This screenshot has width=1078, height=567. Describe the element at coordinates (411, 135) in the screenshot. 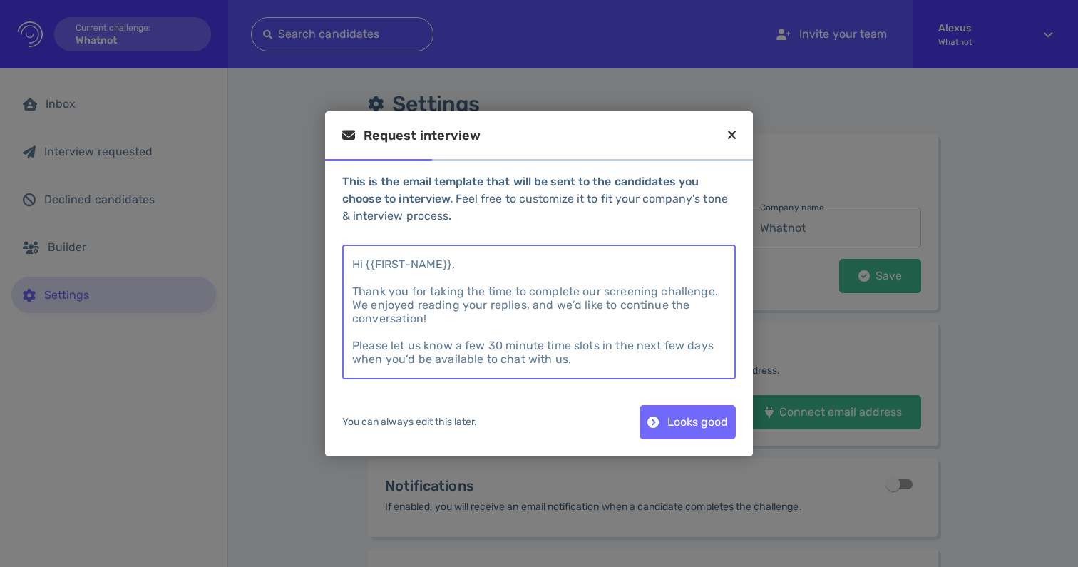

I see `div: Request interview` at that location.